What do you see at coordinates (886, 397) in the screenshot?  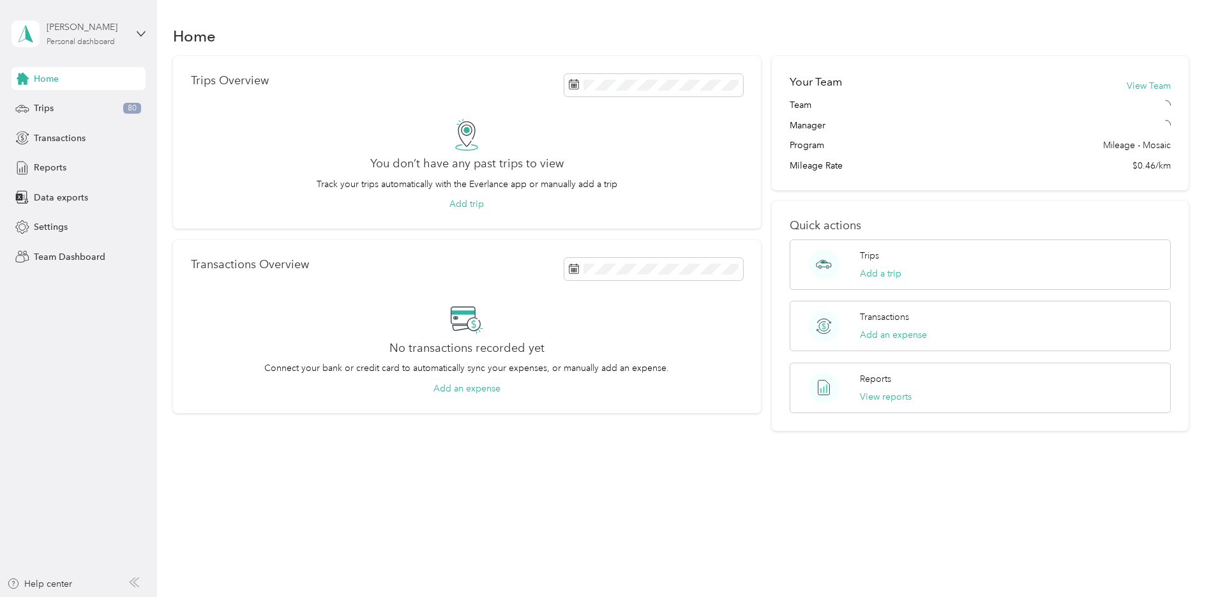 I see `button: View reports` at bounding box center [886, 397].